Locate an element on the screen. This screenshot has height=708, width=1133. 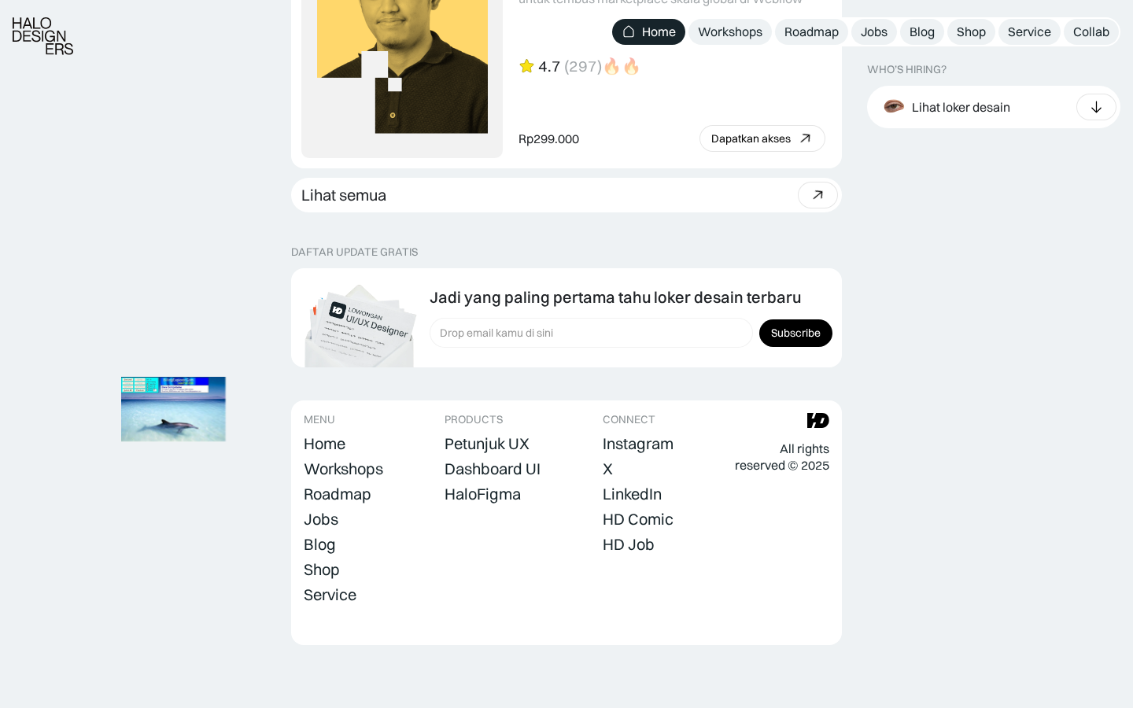
input: Subscribe is located at coordinates (796, 333).